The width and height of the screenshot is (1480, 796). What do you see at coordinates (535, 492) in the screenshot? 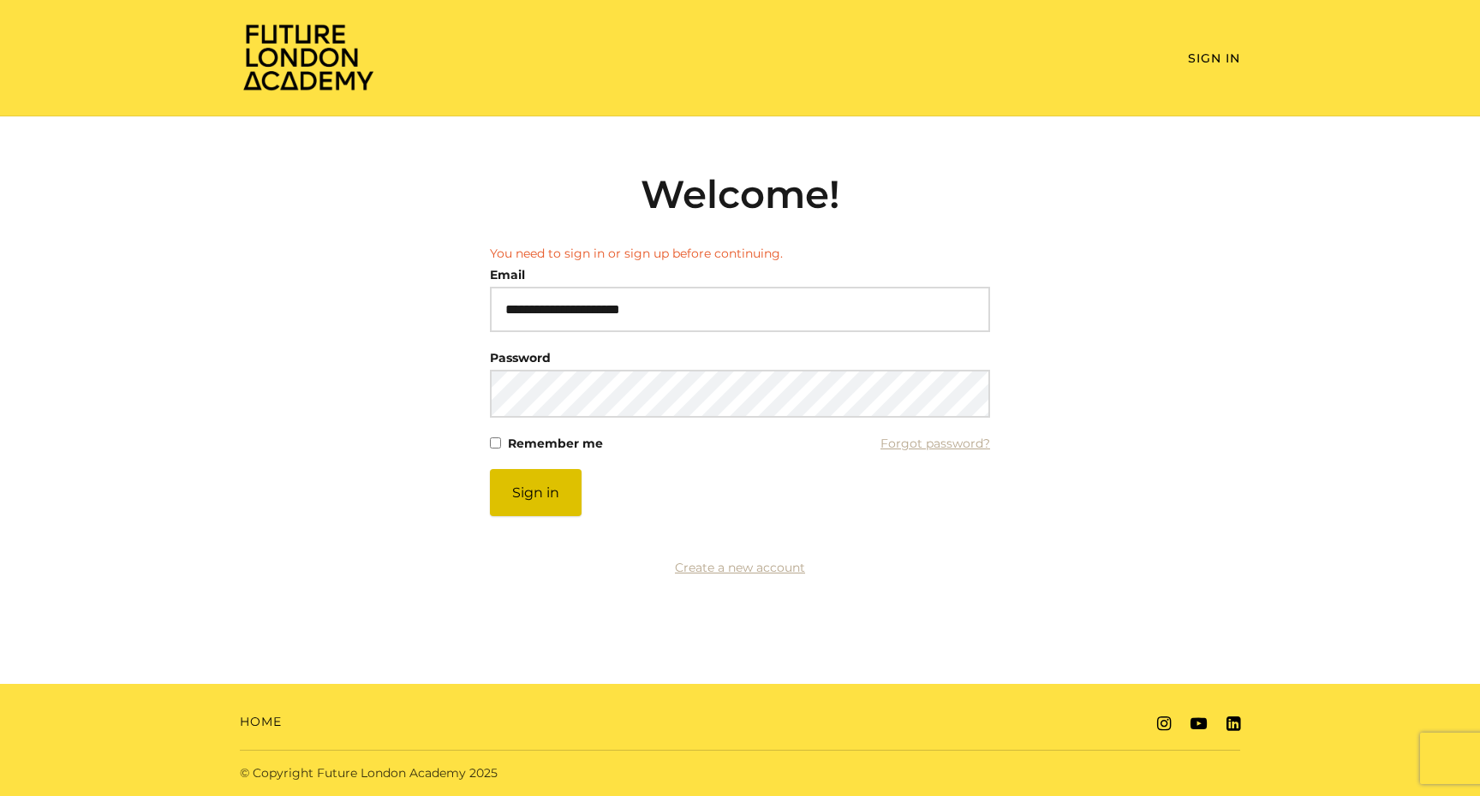
I see `button: Sign in` at bounding box center [535, 492].